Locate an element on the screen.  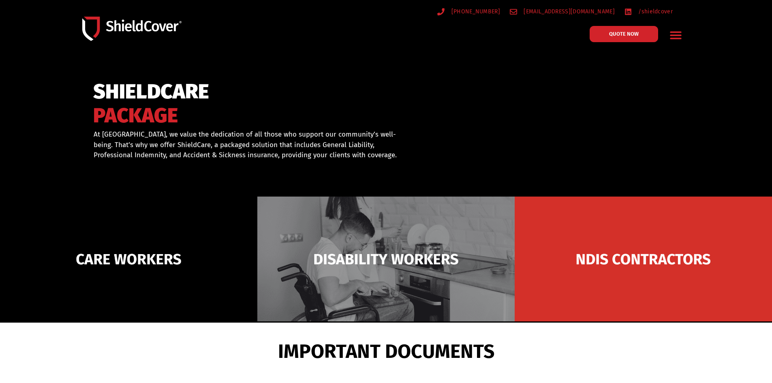
span: IMPORTANT DOCUMENTS is located at coordinates (386, 351).